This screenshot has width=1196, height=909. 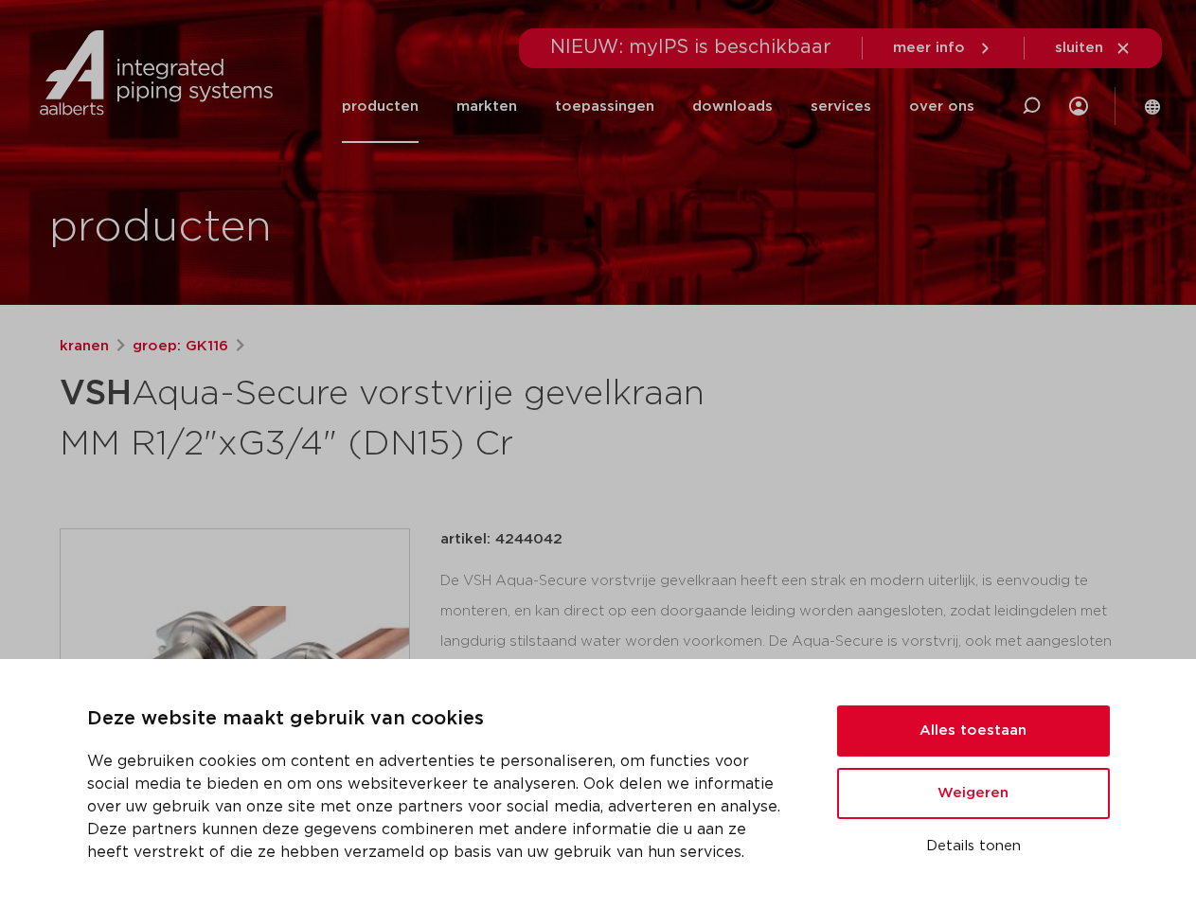 I want to click on a: downloads, so click(x=732, y=106).